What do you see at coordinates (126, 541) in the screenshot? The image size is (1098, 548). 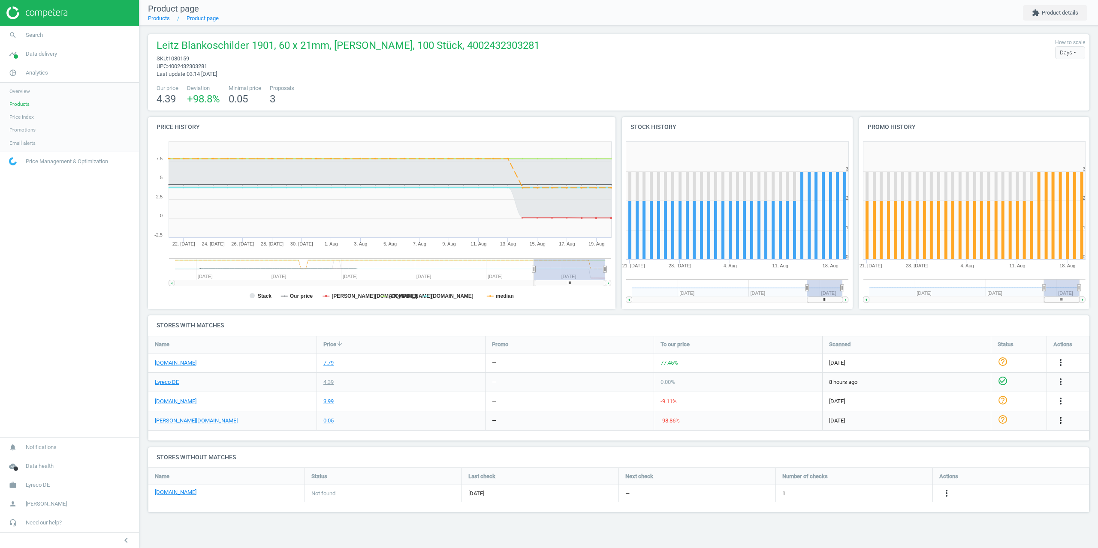 I see `i: chevron_left` at bounding box center [126, 541].